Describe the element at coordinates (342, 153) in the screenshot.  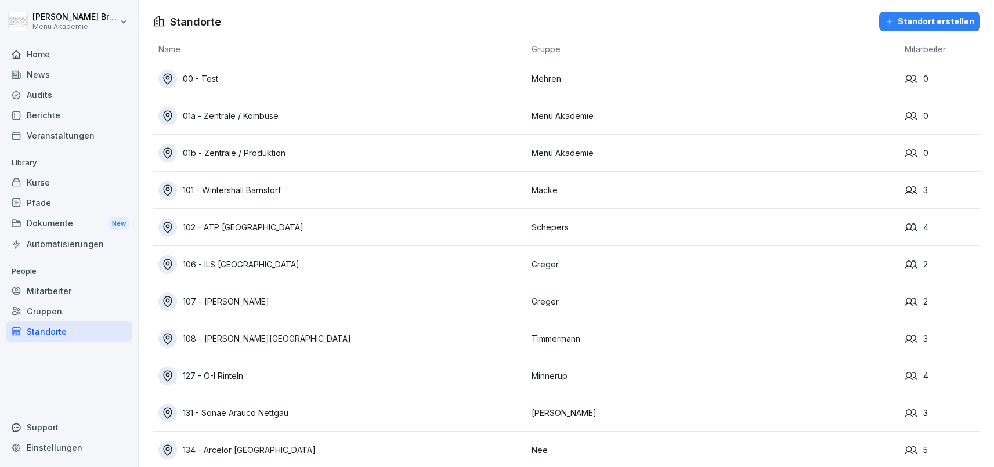
I see `div: 01b - Zentrale / Produktion` at that location.